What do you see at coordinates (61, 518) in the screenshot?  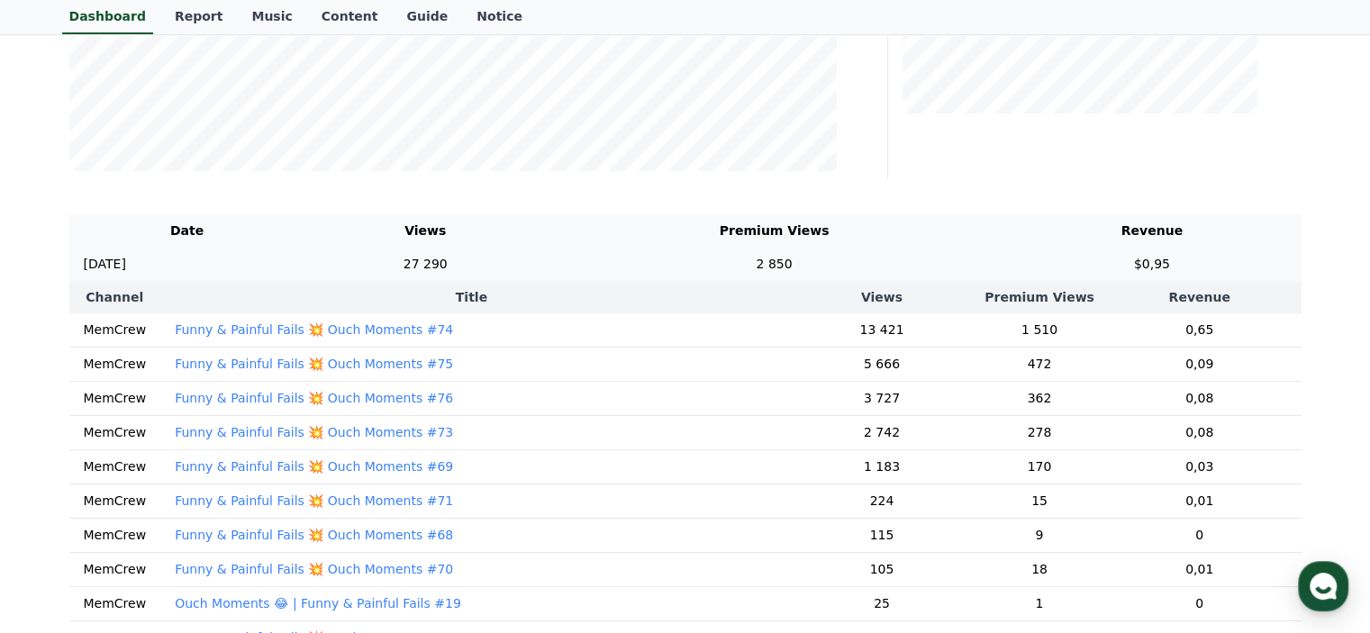 I see `span: Home` at bounding box center [61, 518].